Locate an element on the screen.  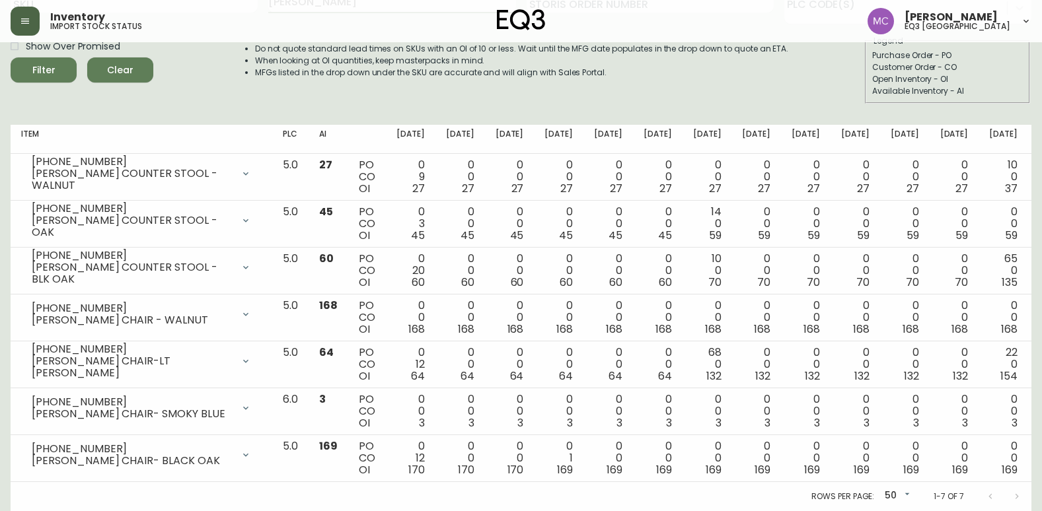
th: Item is located at coordinates (141, 139).